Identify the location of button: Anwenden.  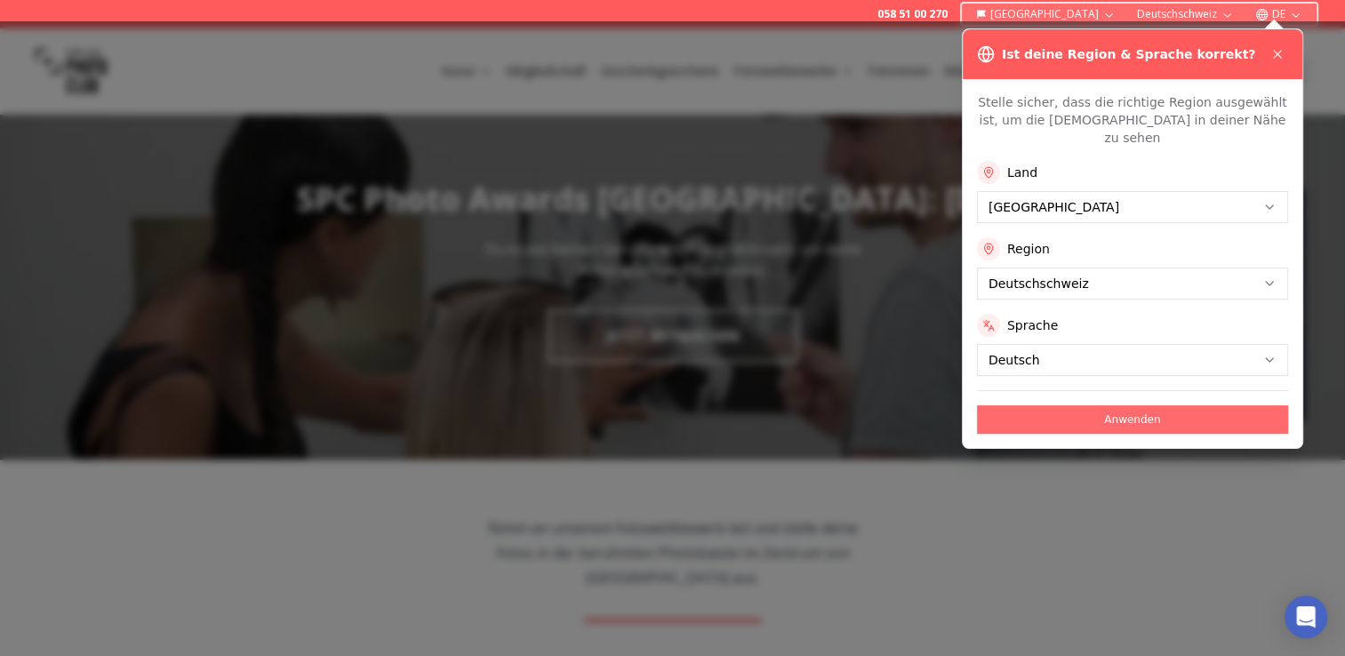
(1132, 420).